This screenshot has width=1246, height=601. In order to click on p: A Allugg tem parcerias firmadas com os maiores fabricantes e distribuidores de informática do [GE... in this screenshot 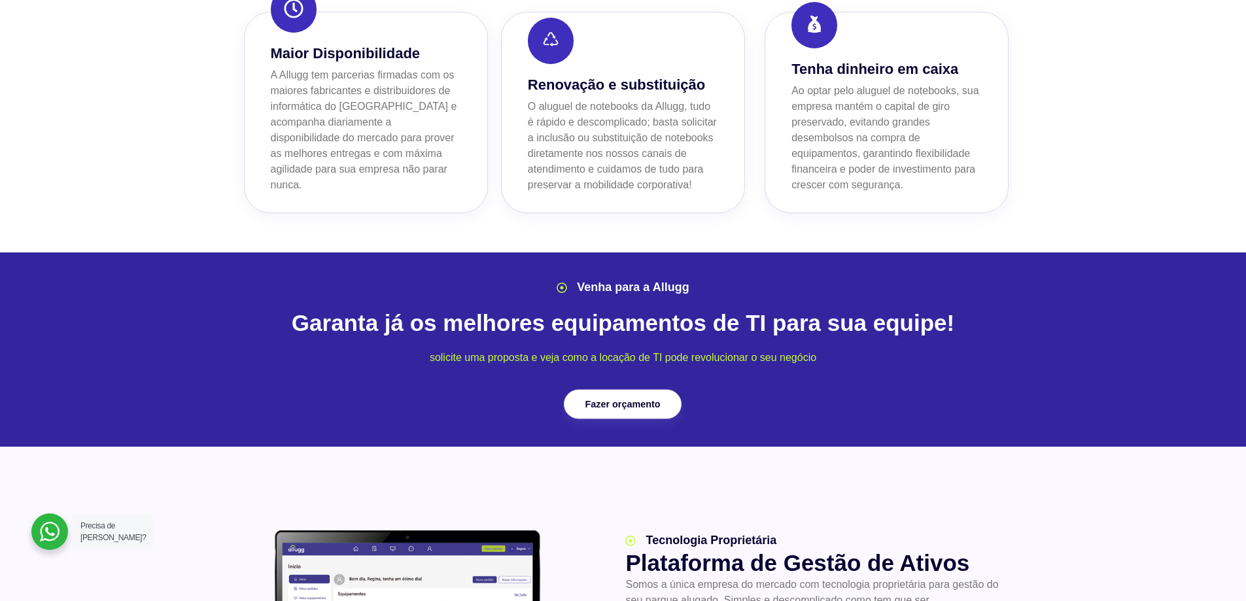, I will do `click(366, 130)`.